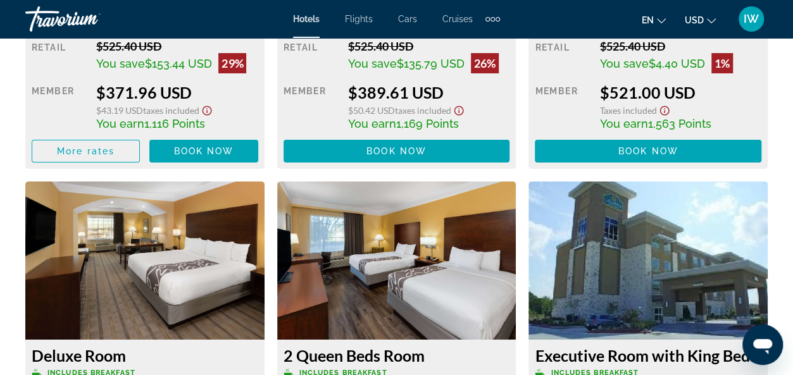  Describe the element at coordinates (306, 19) in the screenshot. I see `span: Hotels` at that location.